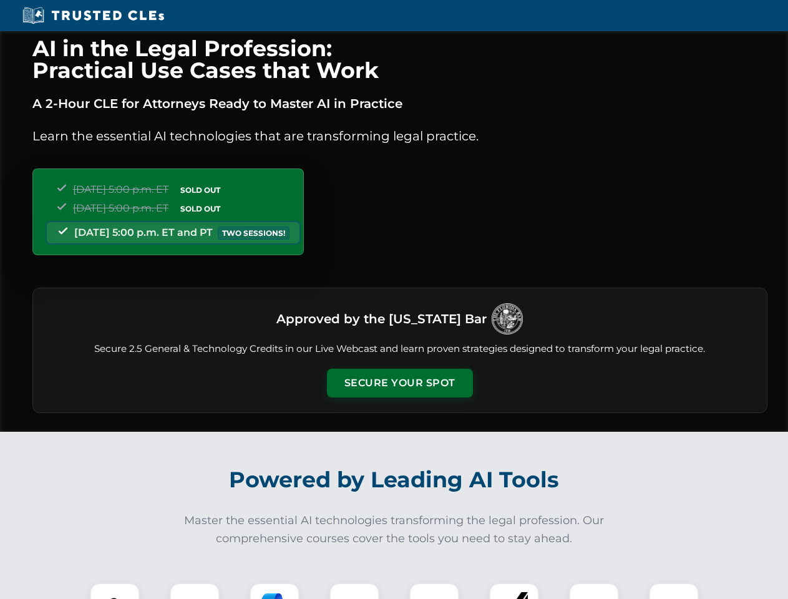 This screenshot has width=788, height=599. I want to click on p: Master the essential AI technologies transforming the legal profession. Our comprehensive courses..., so click(394, 530).